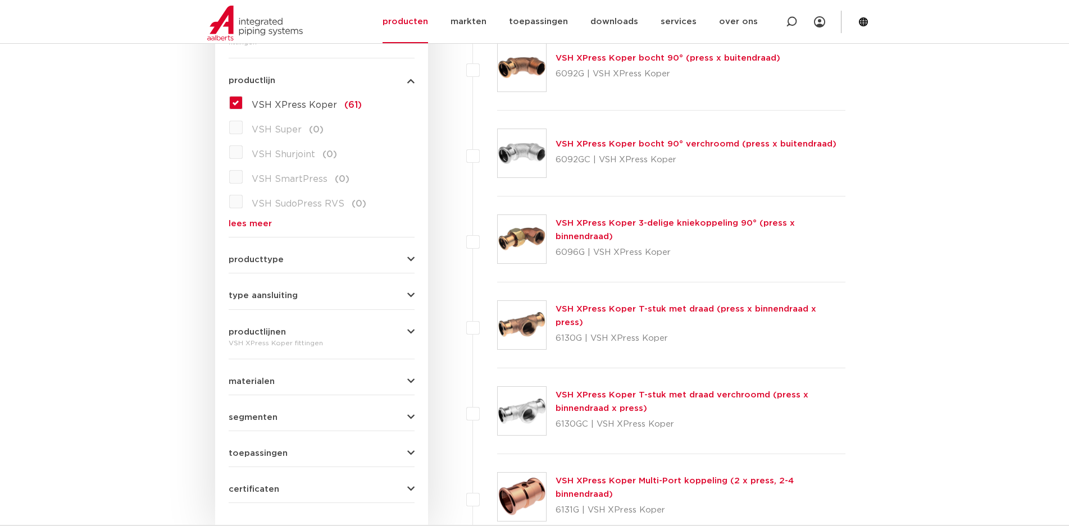 The image size is (1069, 526). Describe the element at coordinates (321, 259) in the screenshot. I see `button: producttype` at that location.